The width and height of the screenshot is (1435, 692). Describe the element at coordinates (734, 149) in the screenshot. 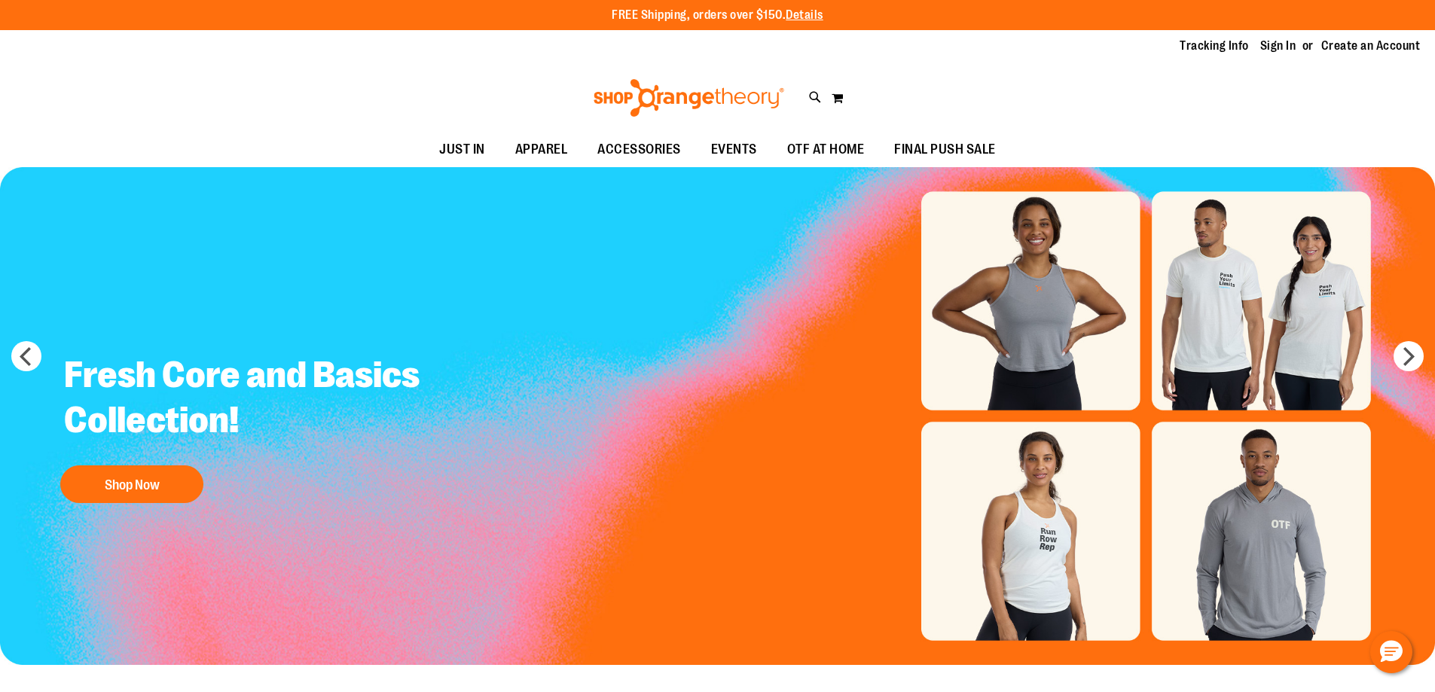

I see `span: EVENTS` at that location.